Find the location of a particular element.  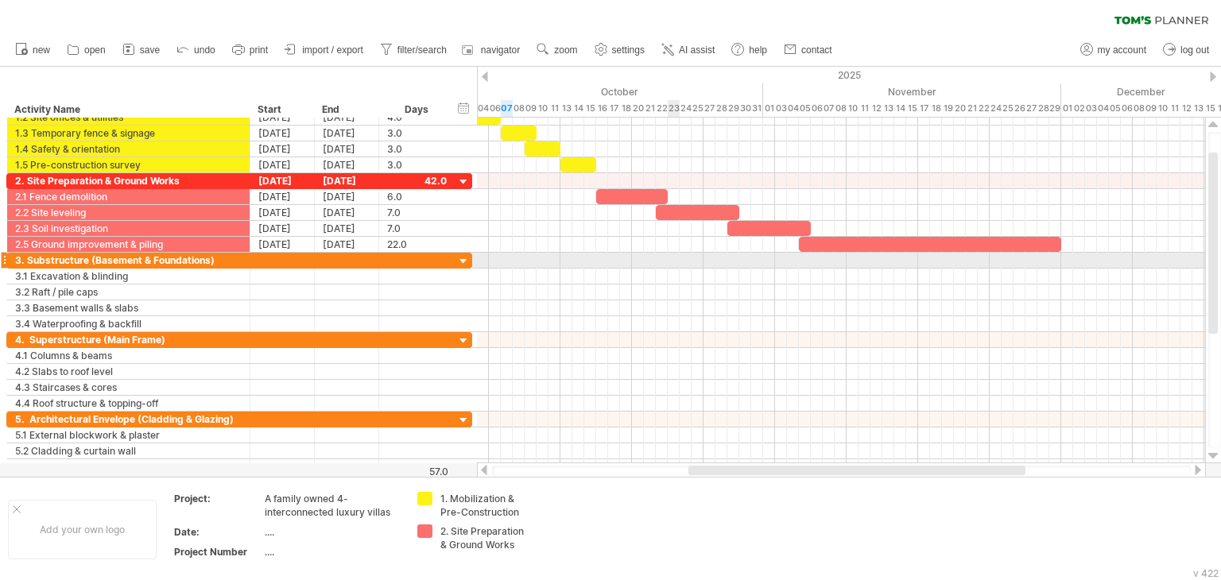

div: Monday, 6 October 2025 is located at coordinates (494, 108).